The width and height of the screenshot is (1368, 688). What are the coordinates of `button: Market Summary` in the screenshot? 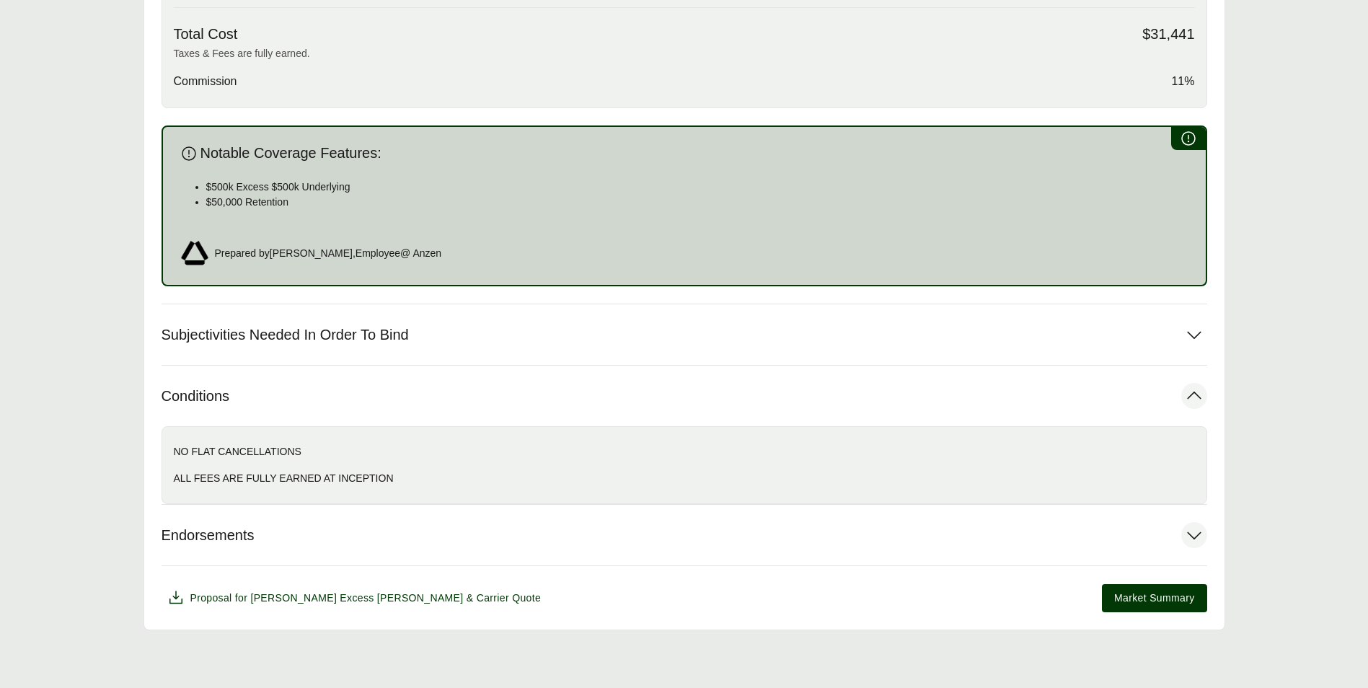 It's located at (1154, 598).